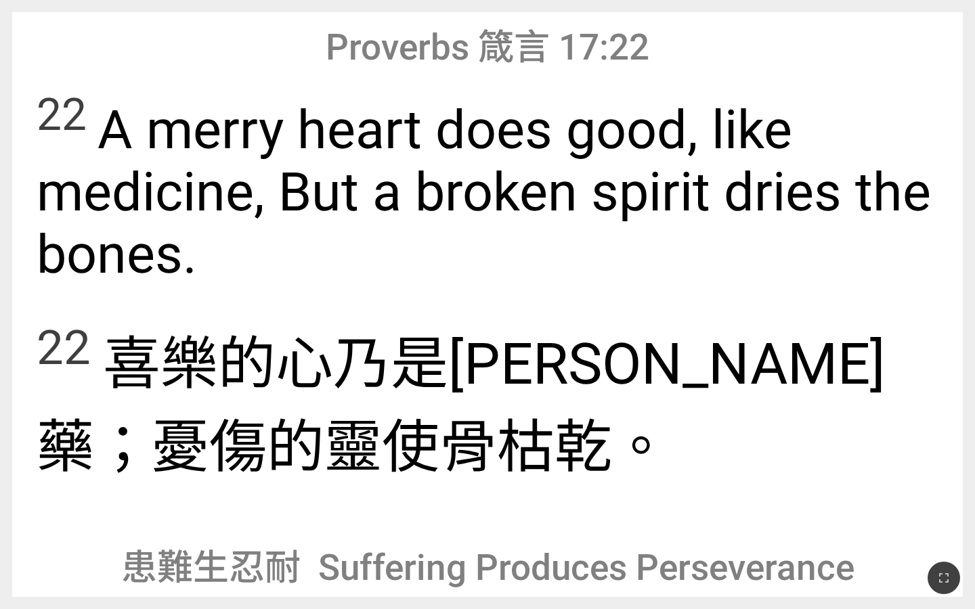  Describe the element at coordinates (382, 448) in the screenshot. I see `wh1456: ；憂傷` at that location.